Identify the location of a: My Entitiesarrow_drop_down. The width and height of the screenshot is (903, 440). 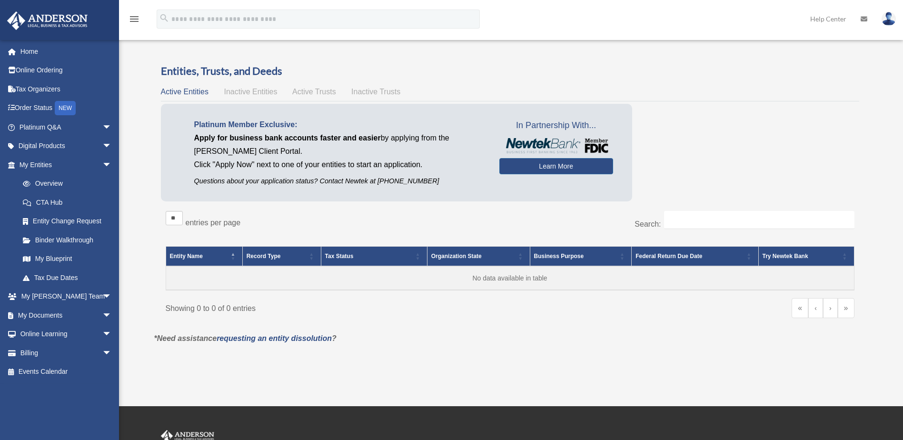
(64, 165).